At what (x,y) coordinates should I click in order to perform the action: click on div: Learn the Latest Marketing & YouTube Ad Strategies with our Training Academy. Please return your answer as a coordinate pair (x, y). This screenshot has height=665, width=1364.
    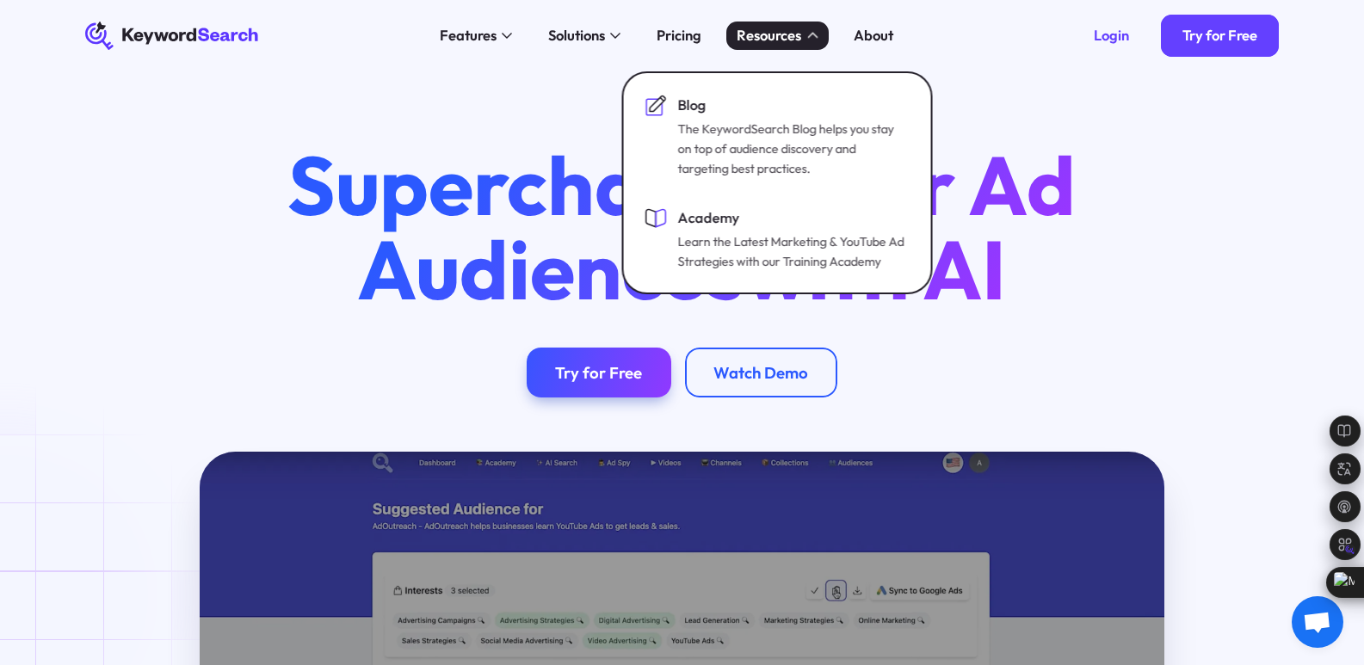
    Looking at the image, I should click on (792, 252).